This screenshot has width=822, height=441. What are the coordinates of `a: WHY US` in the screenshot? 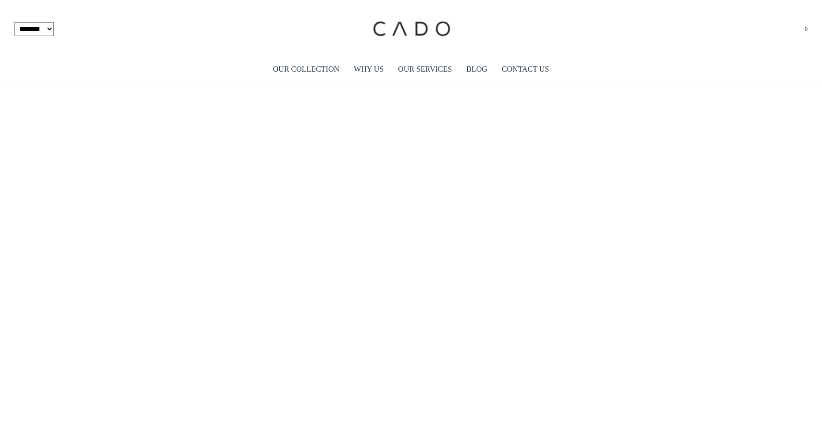 It's located at (369, 69).